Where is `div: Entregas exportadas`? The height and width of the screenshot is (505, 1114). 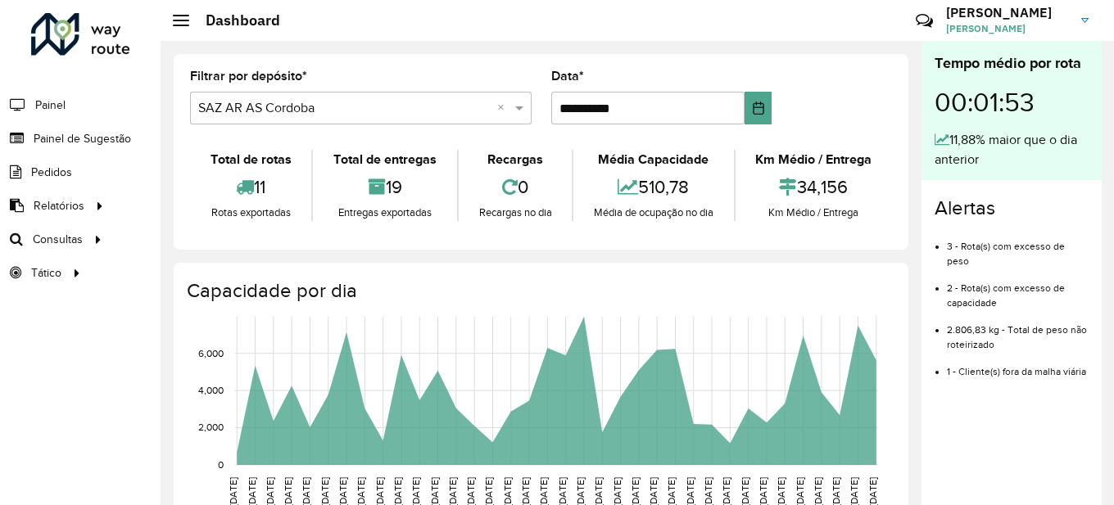 div: Entregas exportadas is located at coordinates (384, 213).